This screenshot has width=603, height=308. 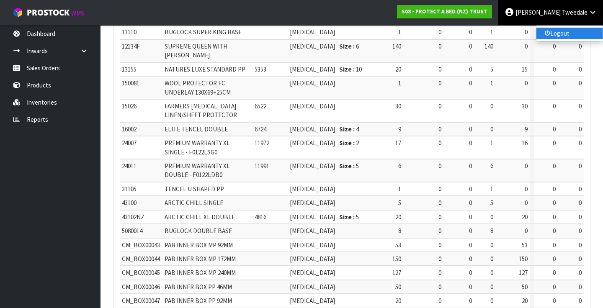 What do you see at coordinates (357, 143) in the screenshot?
I see `span: 2` at bounding box center [357, 143].